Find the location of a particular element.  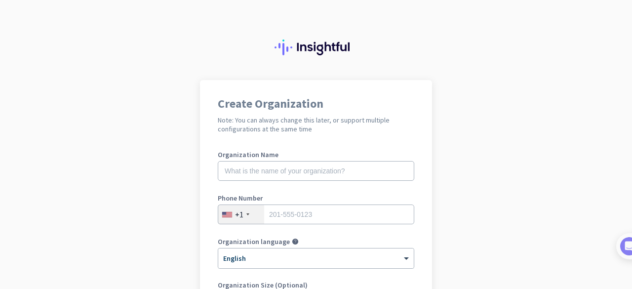

img: Insightful is located at coordinates (316, 47).